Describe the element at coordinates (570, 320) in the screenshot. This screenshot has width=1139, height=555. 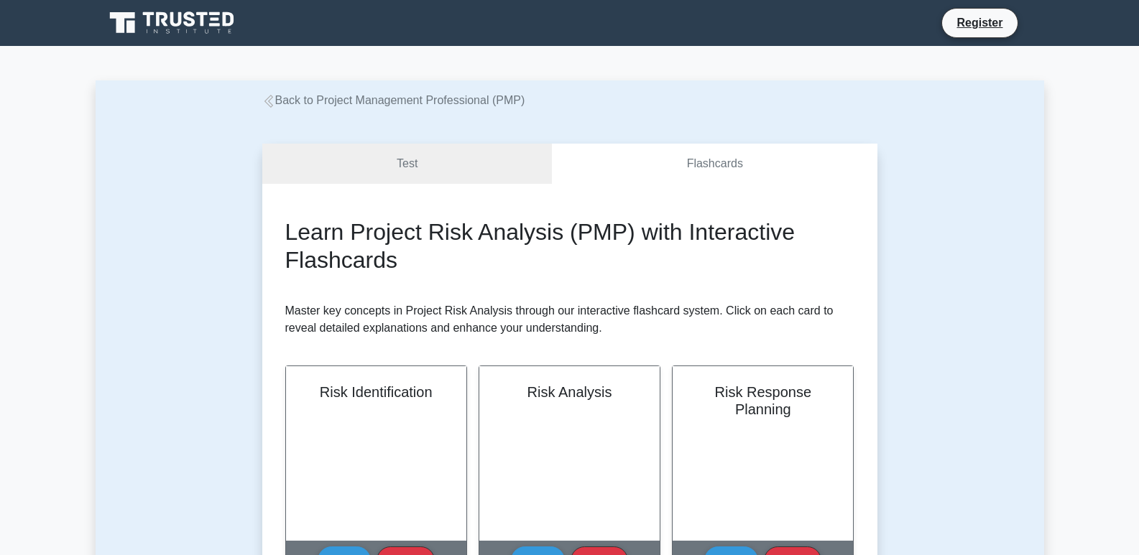
I see `p: Master key concepts in Project Risk Analysis through our interactive flashcard system. Click on e...` at that location.